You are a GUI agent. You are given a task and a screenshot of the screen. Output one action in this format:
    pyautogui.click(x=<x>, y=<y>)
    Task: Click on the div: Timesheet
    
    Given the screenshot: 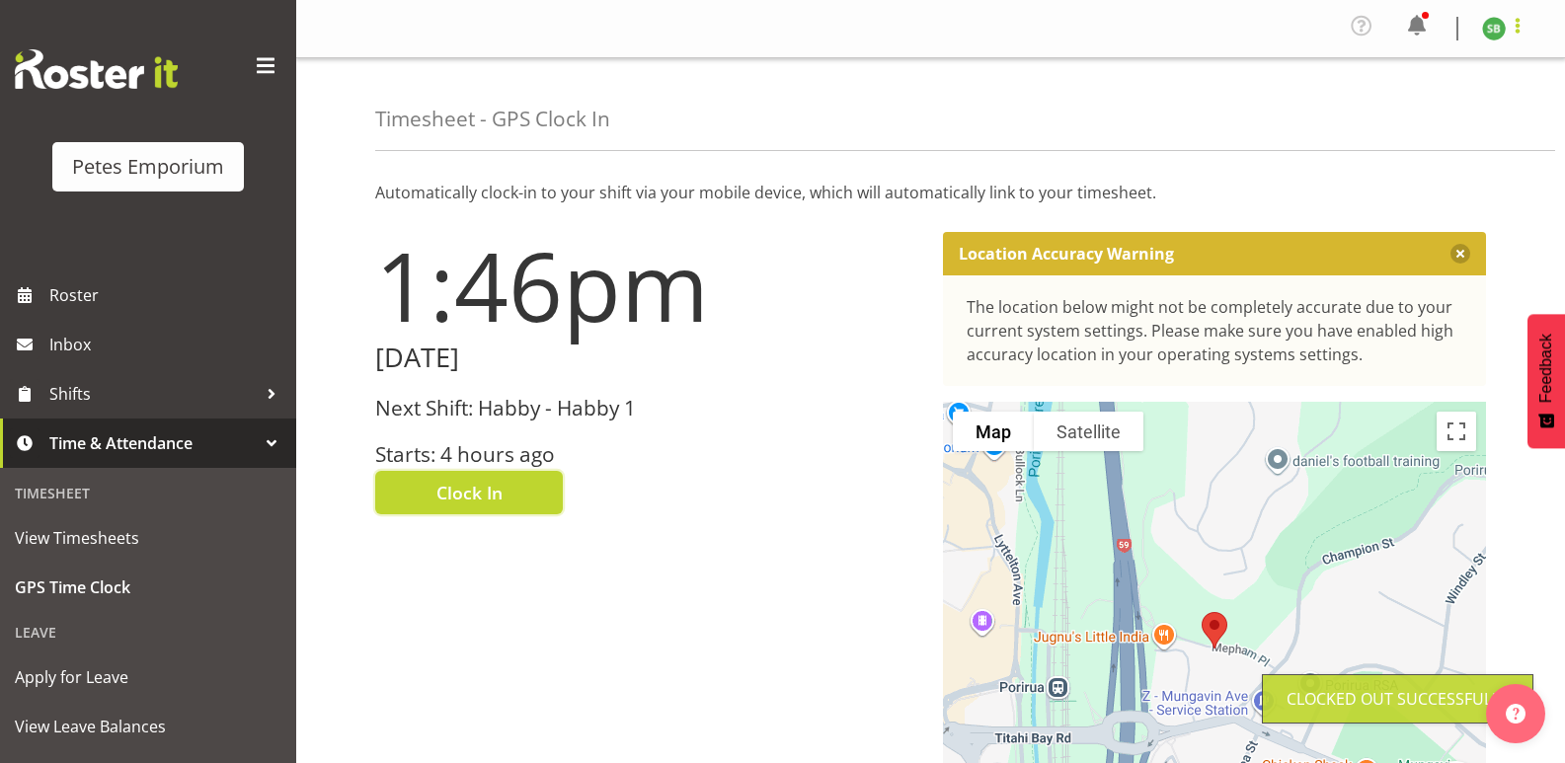 What is the action you would take?
    pyautogui.click(x=148, y=493)
    